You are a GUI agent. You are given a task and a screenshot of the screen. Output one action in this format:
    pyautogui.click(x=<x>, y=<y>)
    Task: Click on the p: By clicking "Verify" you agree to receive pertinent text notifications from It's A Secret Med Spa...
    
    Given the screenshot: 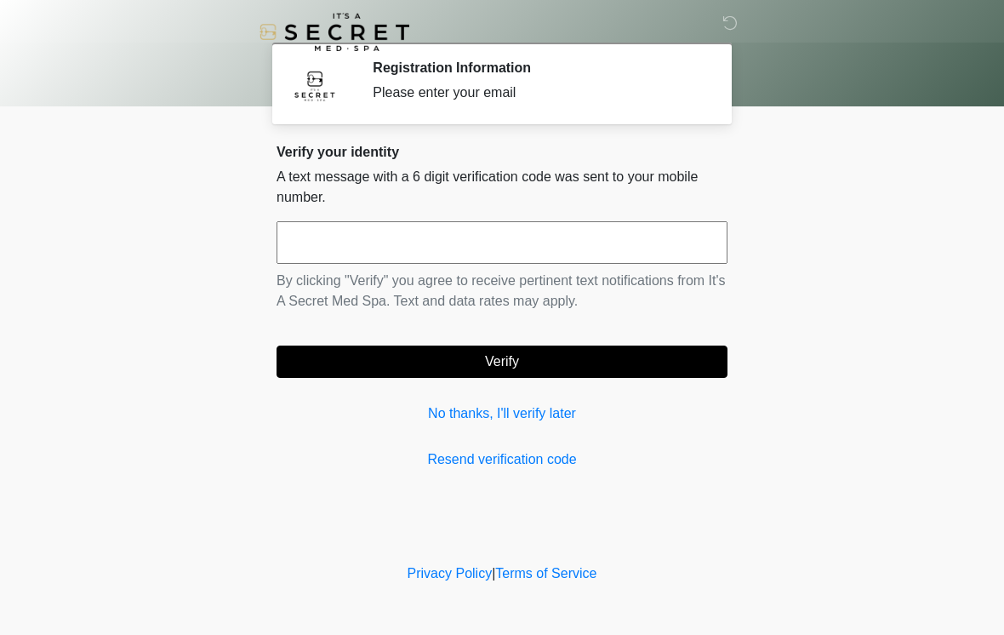 What is the action you would take?
    pyautogui.click(x=502, y=291)
    